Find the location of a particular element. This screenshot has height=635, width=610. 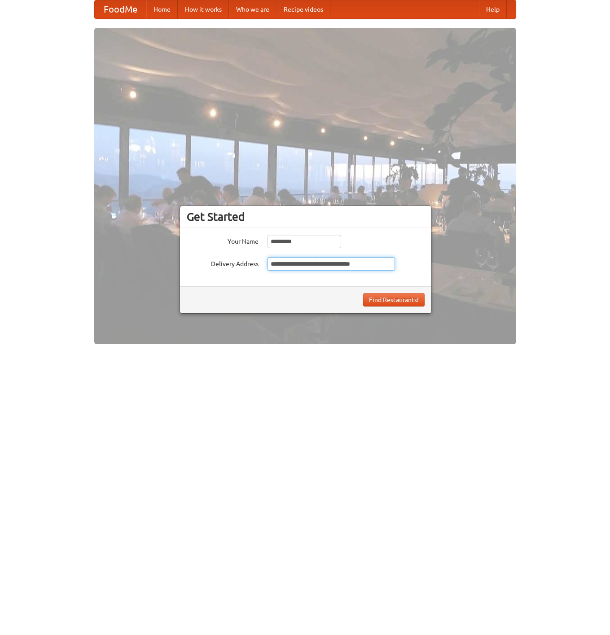

label: Delivery Address is located at coordinates (222, 262).